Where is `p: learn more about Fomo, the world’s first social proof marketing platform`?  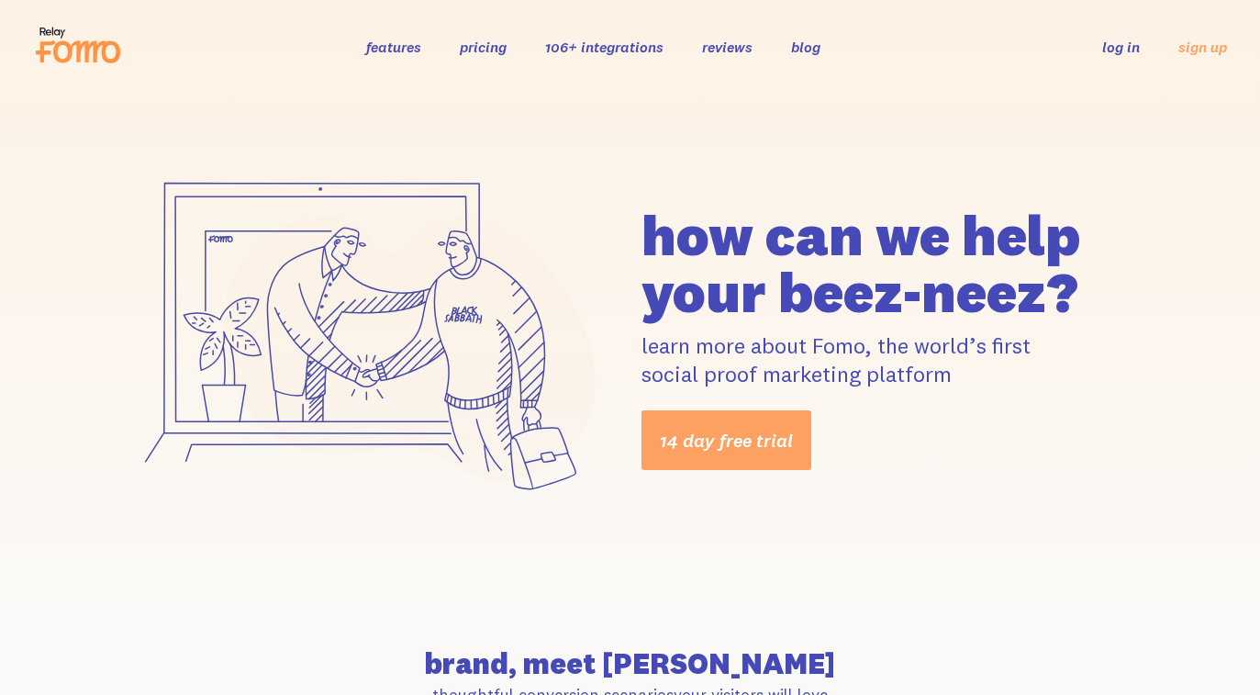 p: learn more about Fomo, the world’s first social proof marketing platform is located at coordinates (890, 360).